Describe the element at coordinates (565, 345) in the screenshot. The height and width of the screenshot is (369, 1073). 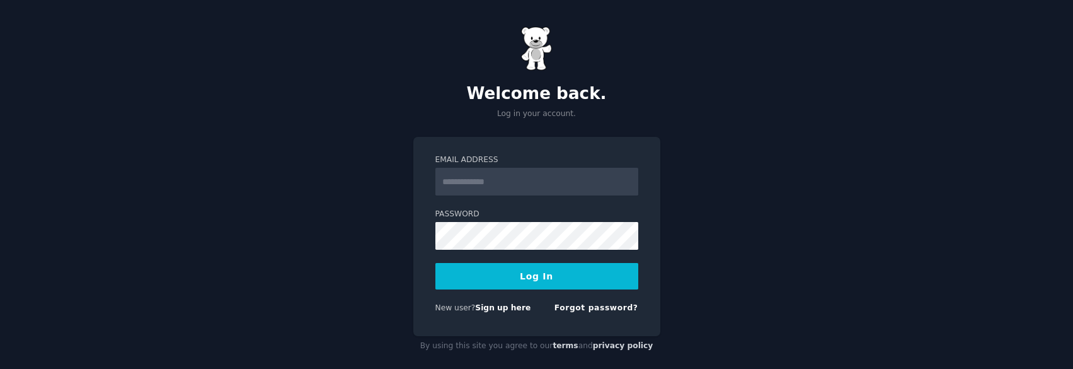
I see `a: terms` at that location.